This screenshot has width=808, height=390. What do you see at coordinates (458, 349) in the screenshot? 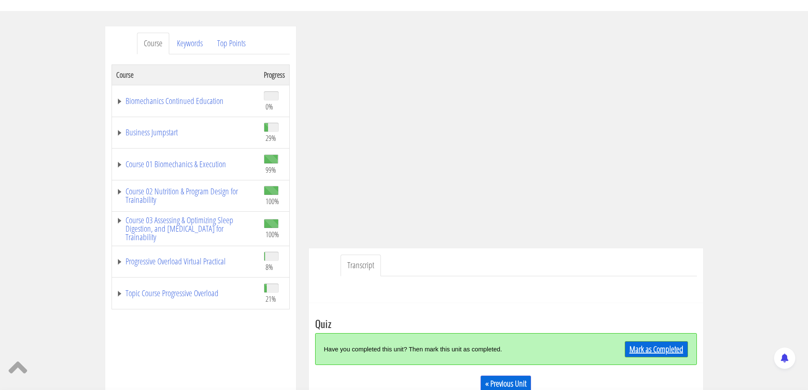
I see `div: Have you completed this unit? Then mark this unit as completed.` at bounding box center [458, 349].